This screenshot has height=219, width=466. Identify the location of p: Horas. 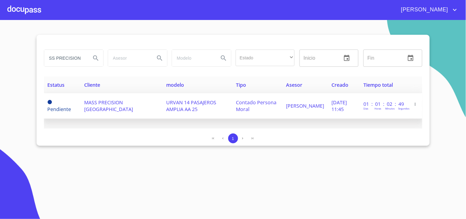
(378, 108).